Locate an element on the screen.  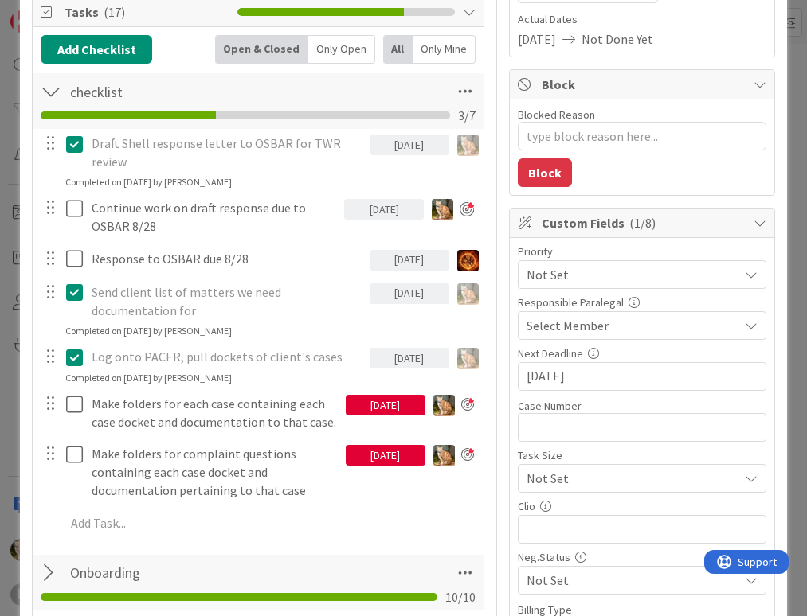
div: Open & Closed is located at coordinates (261, 49).